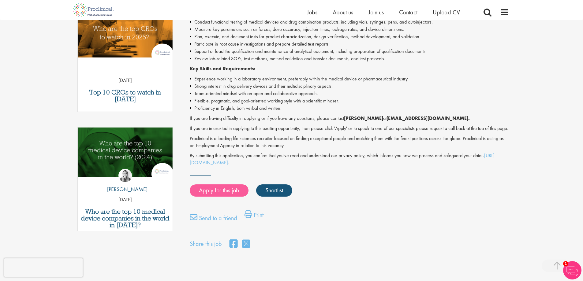 The width and height of the screenshot is (583, 281). I want to click on li: Strong interest in drug delivery devices and their multidisciplinary aspects., so click(349, 86).